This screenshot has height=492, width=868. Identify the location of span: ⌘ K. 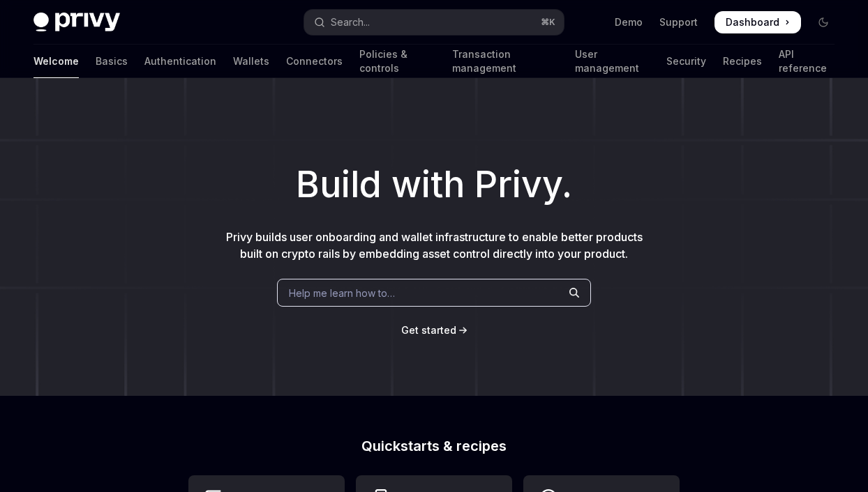
(547, 22).